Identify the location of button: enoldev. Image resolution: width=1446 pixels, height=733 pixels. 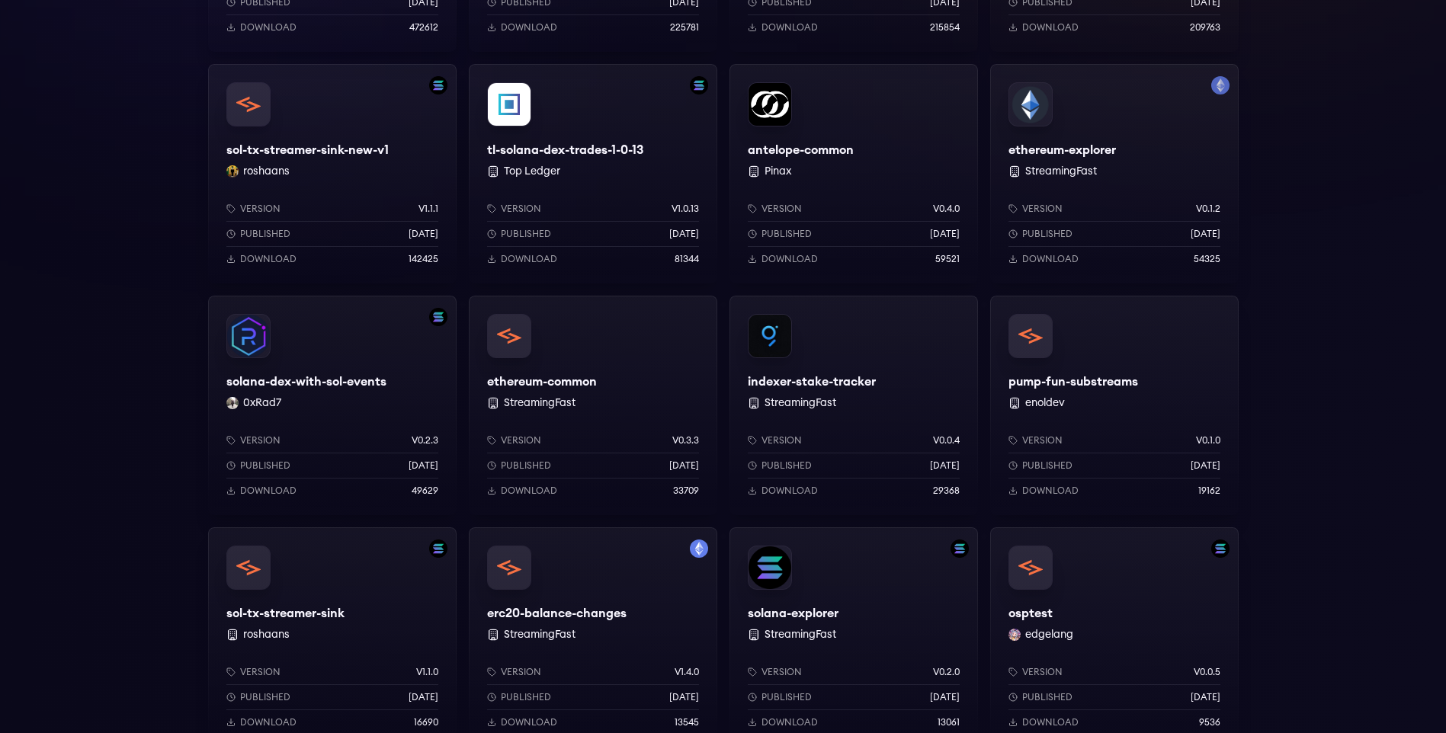
(1045, 403).